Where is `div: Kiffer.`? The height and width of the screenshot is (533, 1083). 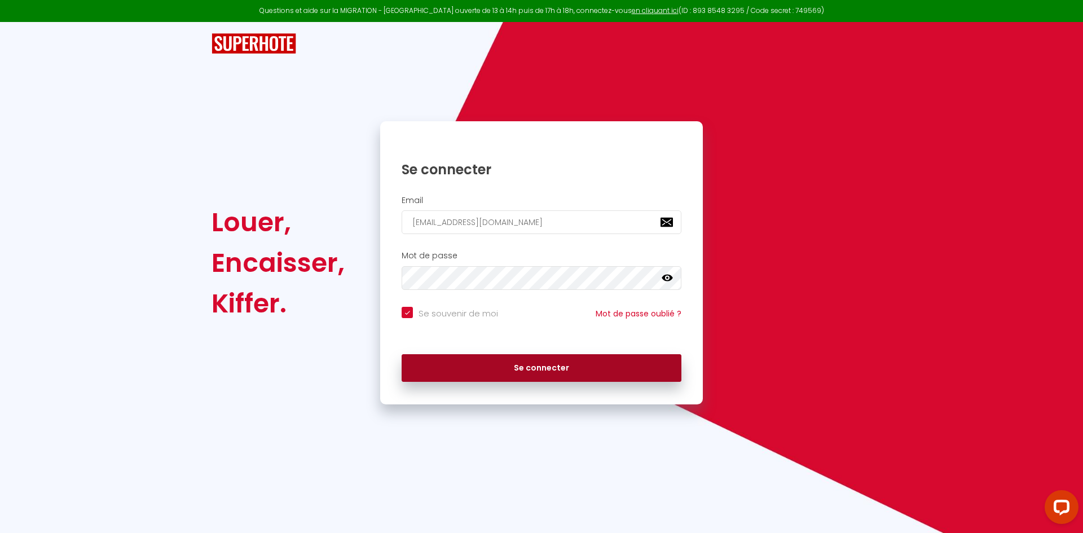
div: Kiffer. is located at coordinates (278, 304).